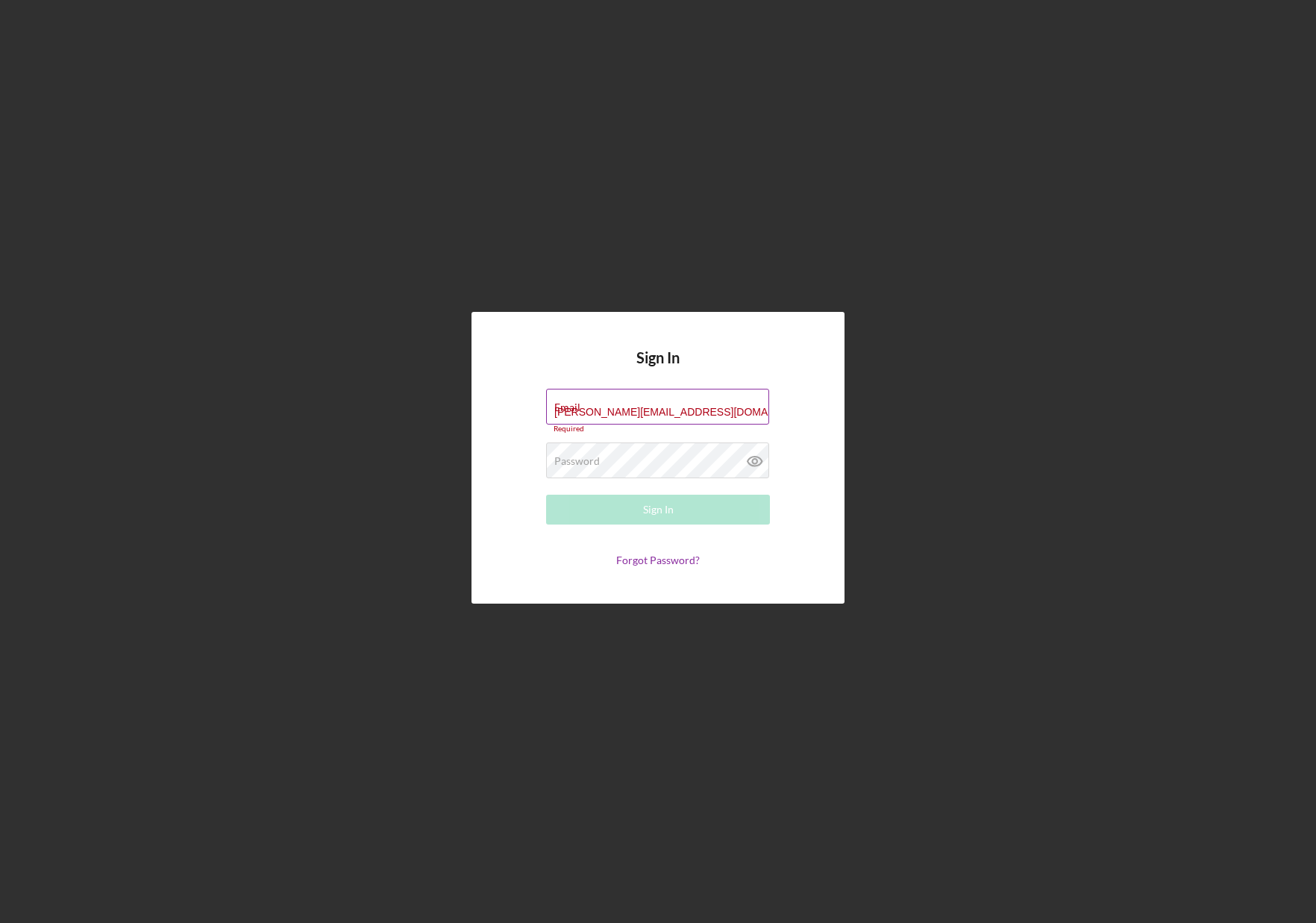  What do you see at coordinates (658, 560) in the screenshot?
I see `a: Forgot Password?` at bounding box center [658, 560].